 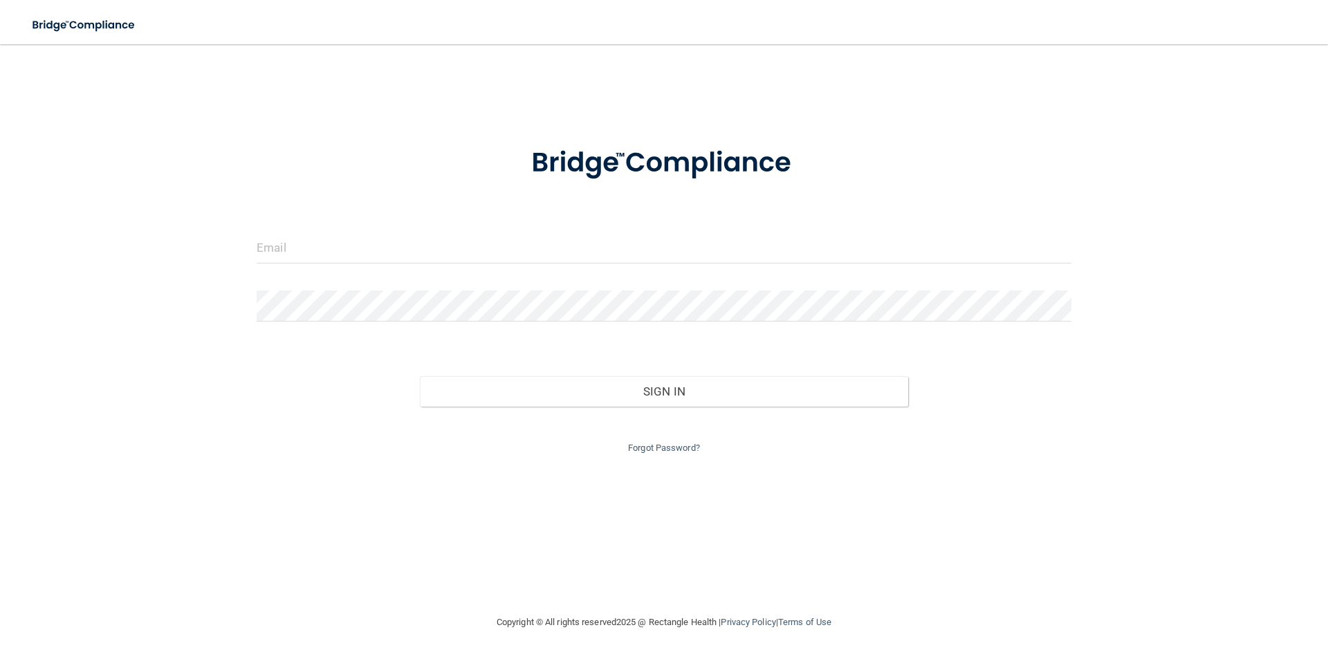 I want to click on div: Copyright © All rights reserved 2025 @ Rectangle Health | |, so click(x=664, y=623).